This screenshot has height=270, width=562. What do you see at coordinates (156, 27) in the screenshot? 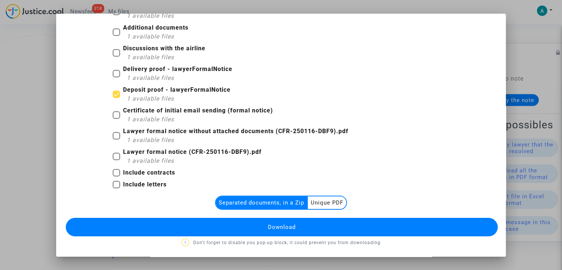
I see `b: Additional documents` at bounding box center [156, 27].